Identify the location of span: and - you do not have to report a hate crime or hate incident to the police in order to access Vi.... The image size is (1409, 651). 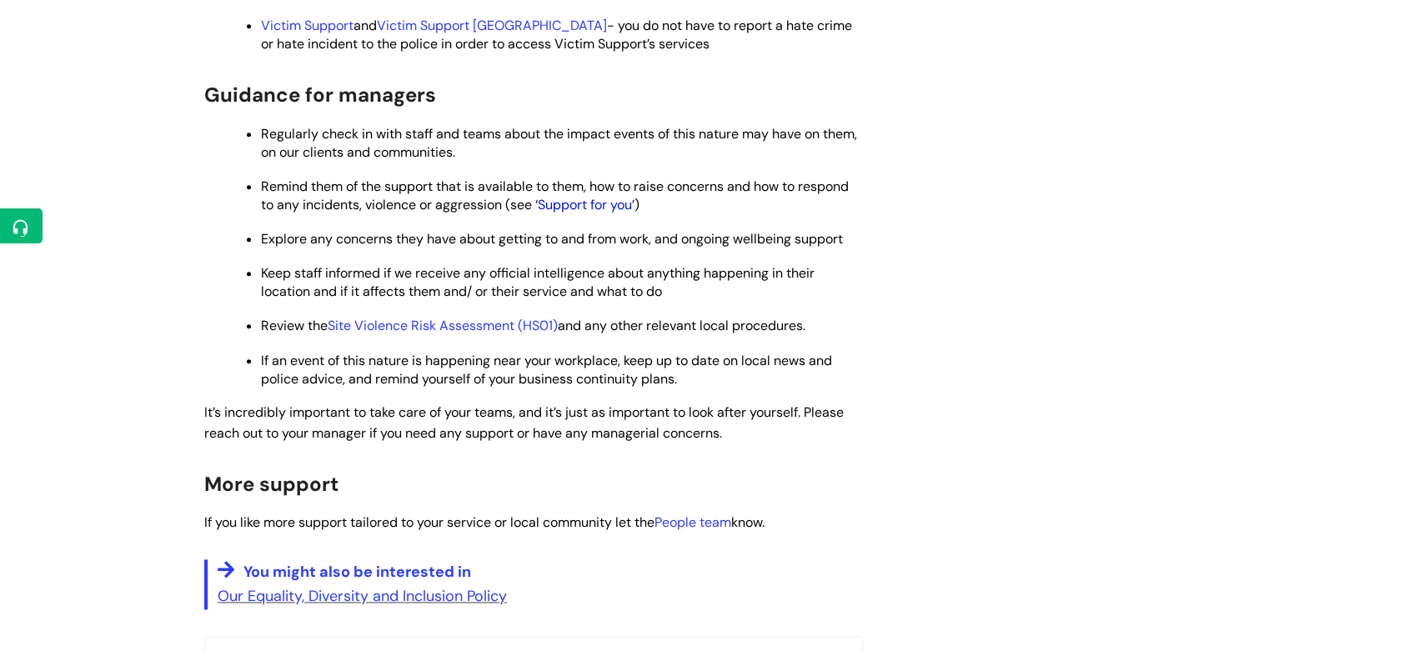
(556, 34).